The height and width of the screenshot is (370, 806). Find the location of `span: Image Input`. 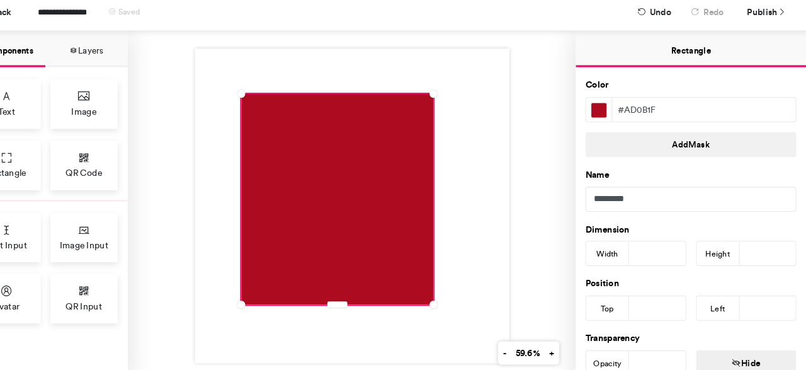

span: Image Input is located at coordinates (116, 239).